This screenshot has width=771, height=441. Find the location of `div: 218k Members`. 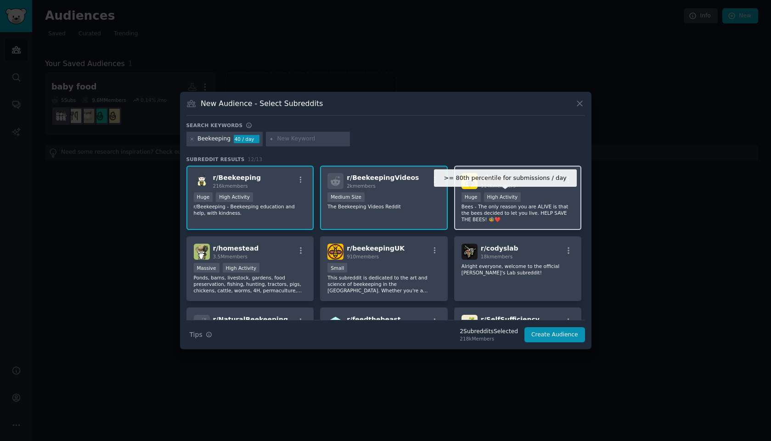

div: 218k Members is located at coordinates (488, 339).